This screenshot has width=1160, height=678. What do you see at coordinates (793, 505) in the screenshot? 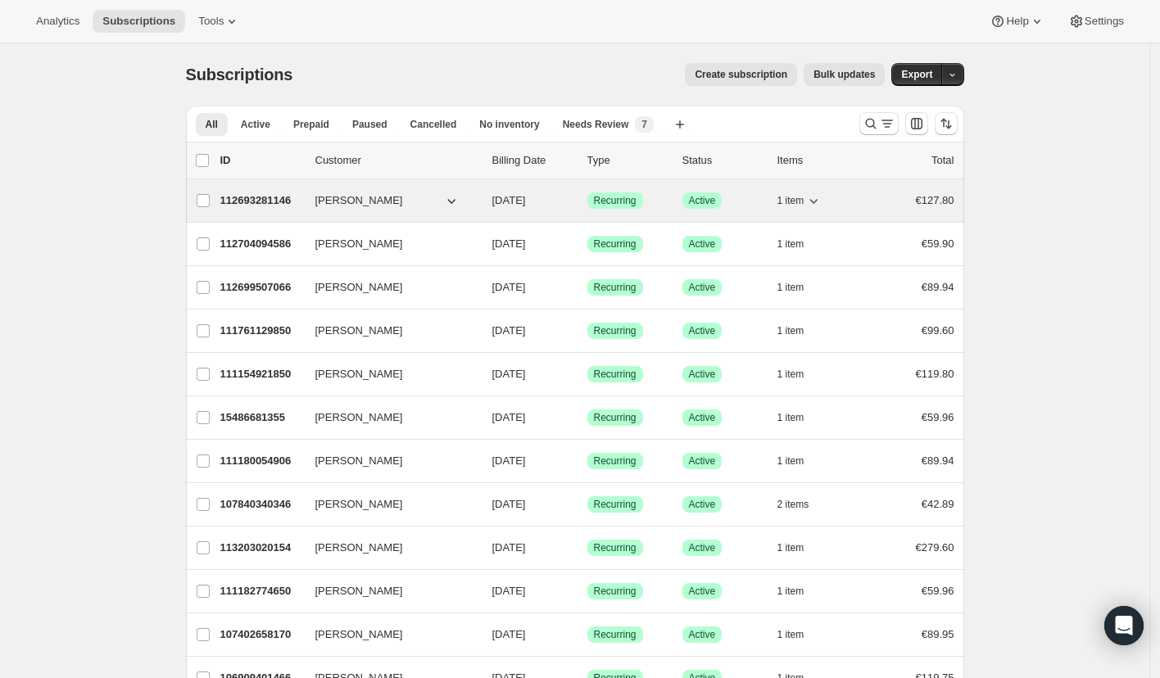
I see `span: 2 items` at bounding box center [793, 505].